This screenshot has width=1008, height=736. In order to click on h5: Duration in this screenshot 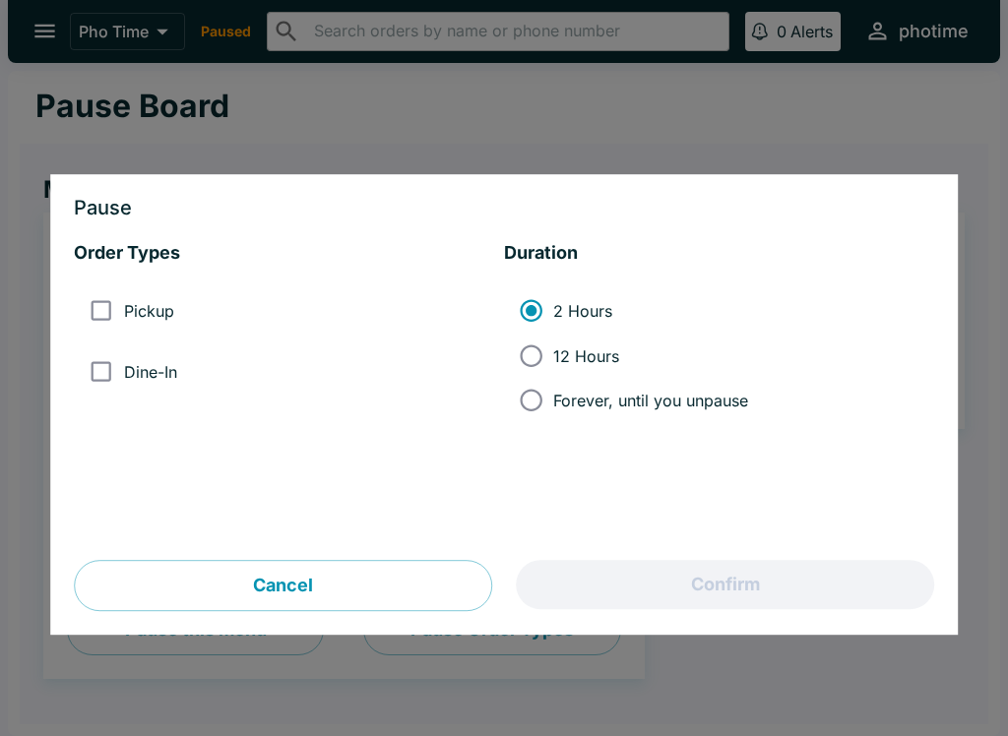, I will do `click(718, 254)`.